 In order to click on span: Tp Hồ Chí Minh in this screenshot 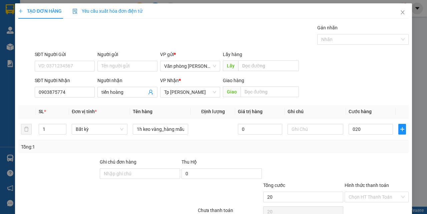, I will do `click(190, 92)`.